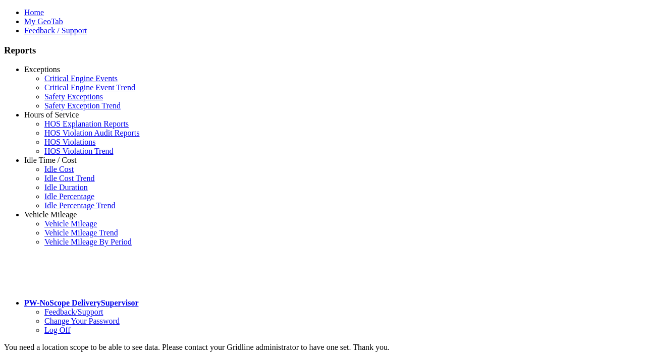 The image size is (646, 363). I want to click on a: HOS Violations, so click(70, 142).